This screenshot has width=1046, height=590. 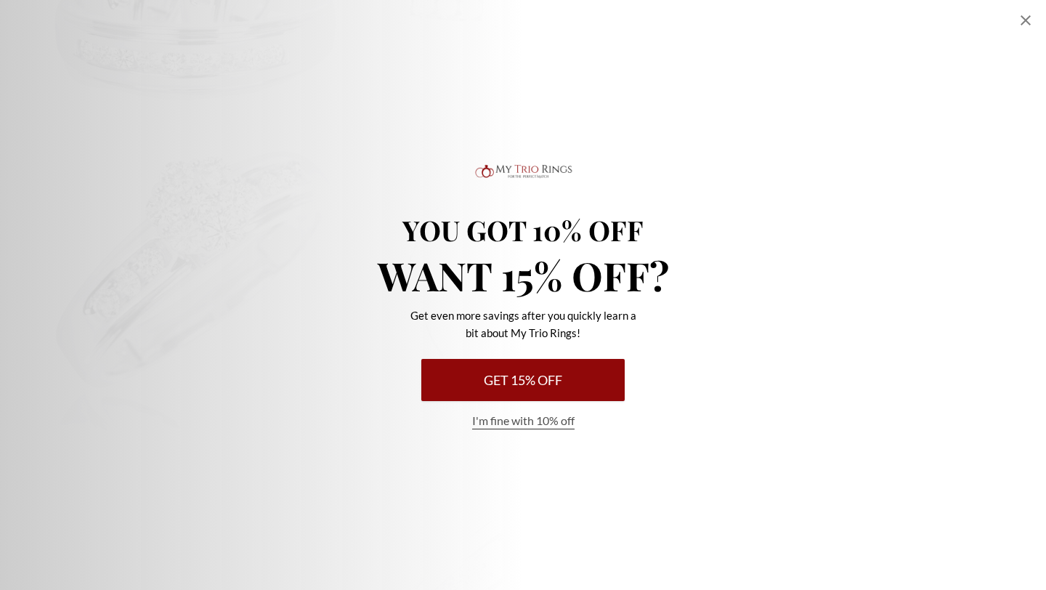 What do you see at coordinates (523, 230) in the screenshot?
I see `p: You Got 10% Off` at bounding box center [523, 230].